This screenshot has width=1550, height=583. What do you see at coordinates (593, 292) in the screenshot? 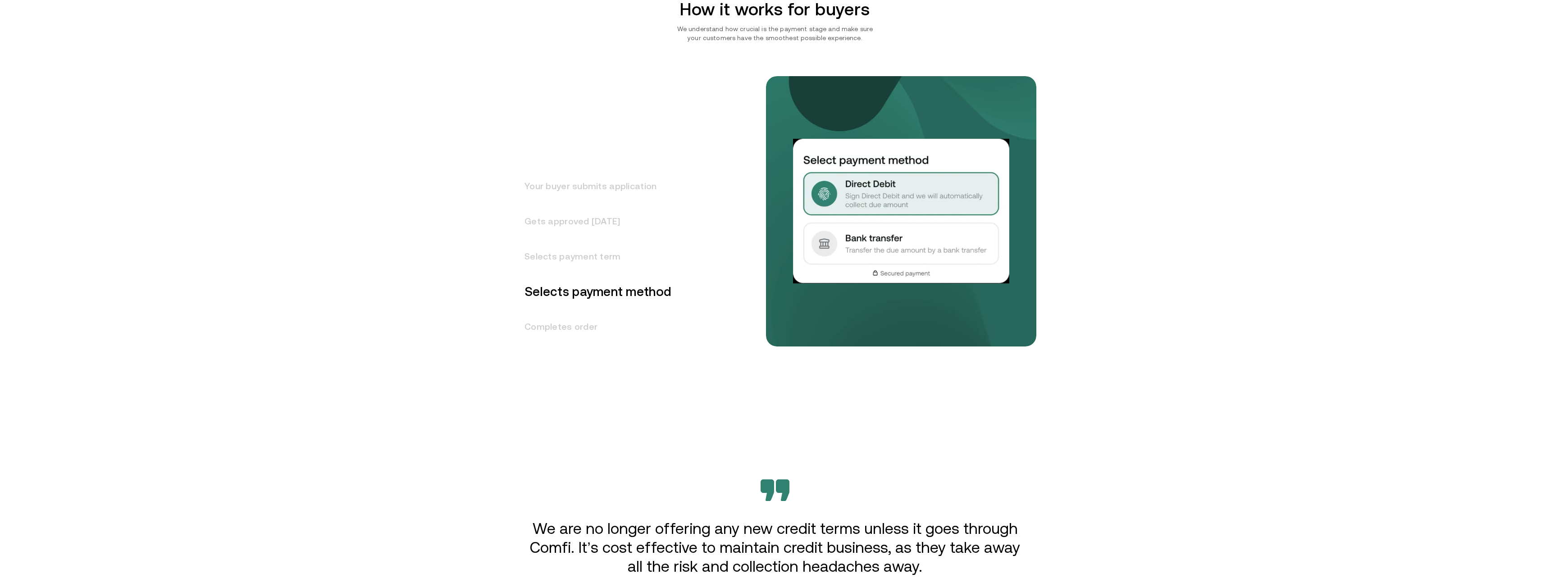
I see `h3: Selects payment method` at bounding box center [593, 292].